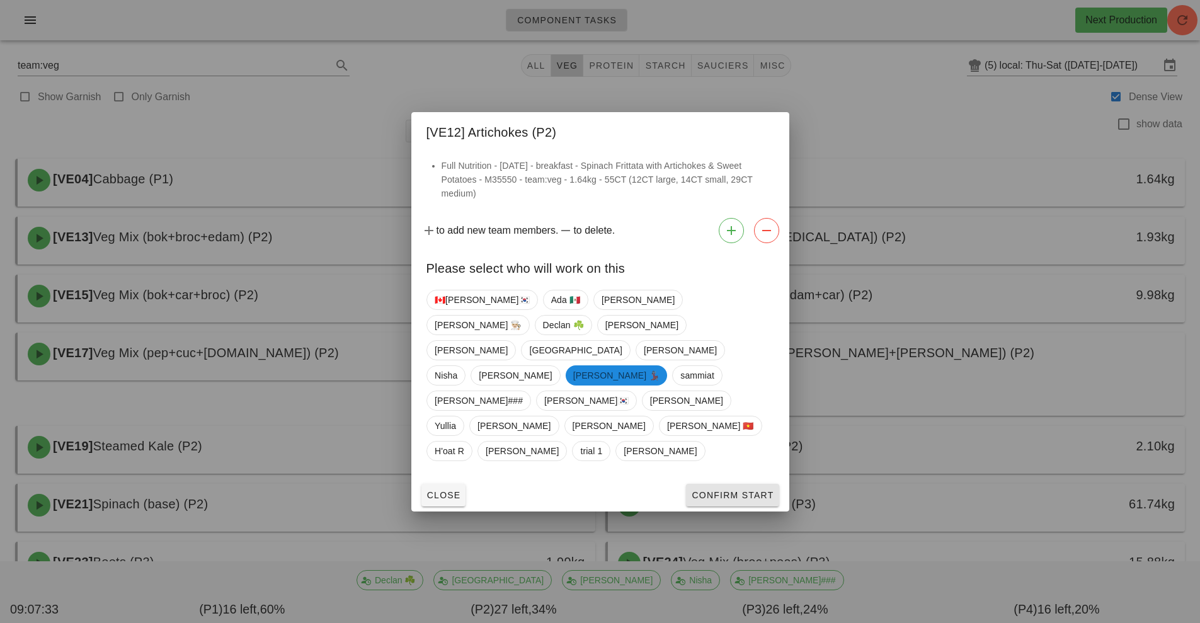 The image size is (1200, 623). Describe the element at coordinates (444, 495) in the screenshot. I see `button: Close` at that location.